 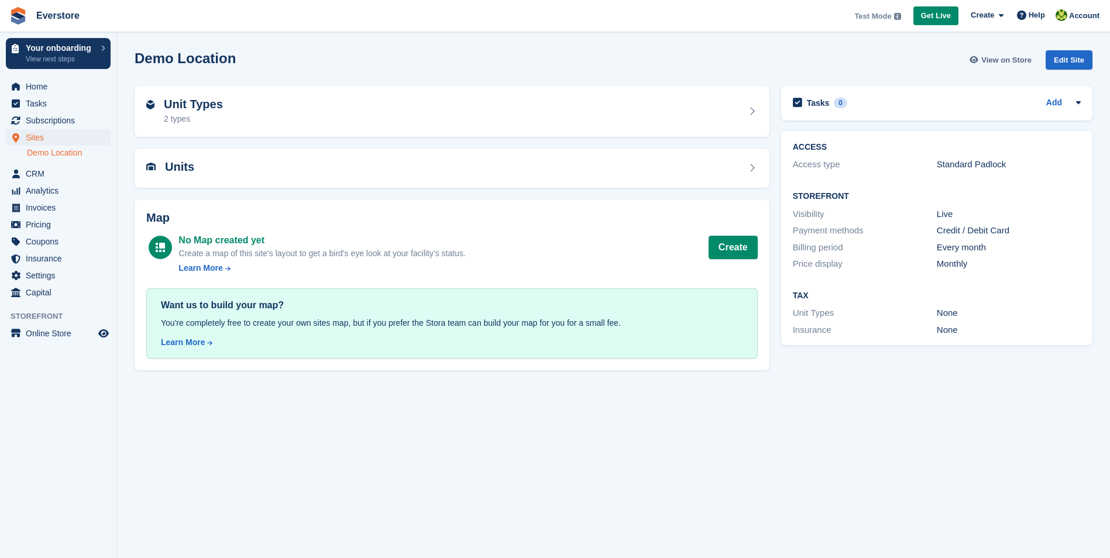 I want to click on h2: Units, so click(x=180, y=167).